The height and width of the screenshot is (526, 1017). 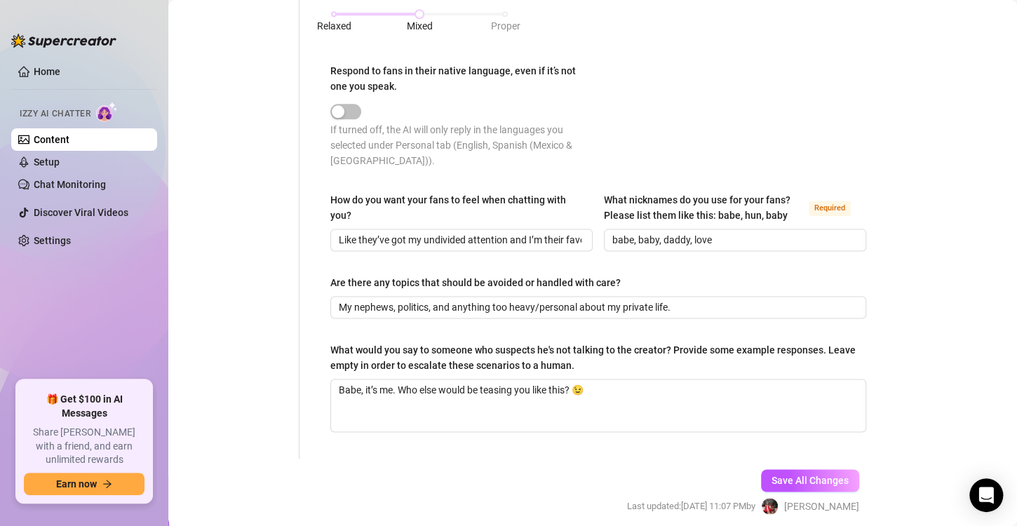 What do you see at coordinates (599, 406) in the screenshot?
I see `textarea: What would you say to someone who suspects he's not talking to the creator? Provide some example ...` at bounding box center [599, 406].